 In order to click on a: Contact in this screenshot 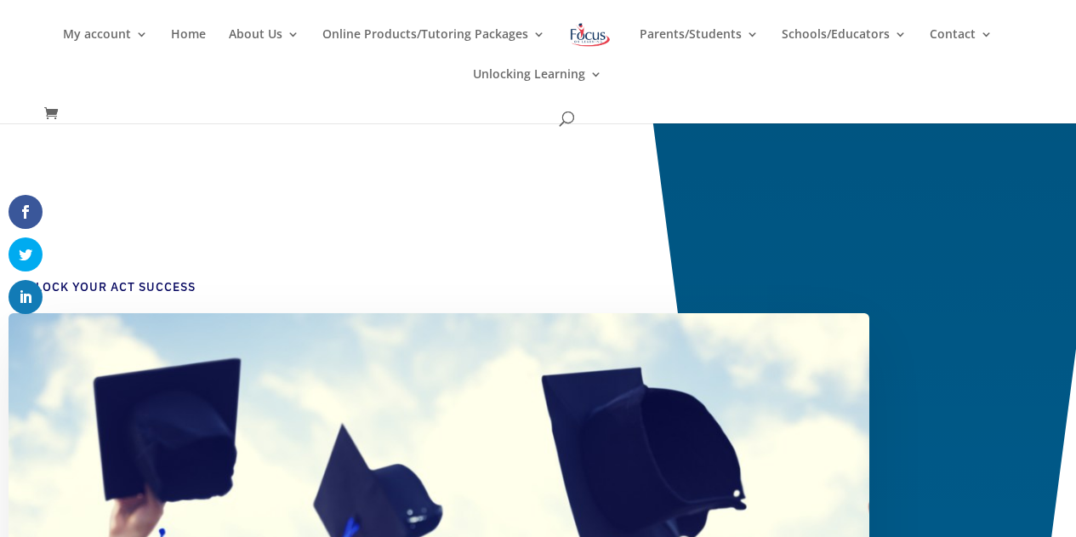, I will do `click(961, 48)`.